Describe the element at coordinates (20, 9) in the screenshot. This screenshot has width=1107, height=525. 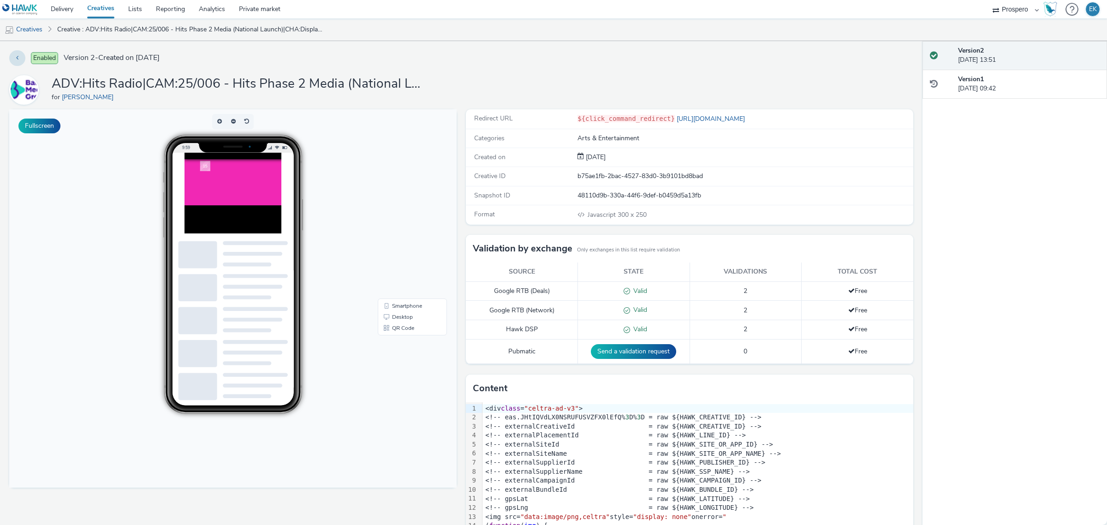
I see `img: undefined Logo` at that location.